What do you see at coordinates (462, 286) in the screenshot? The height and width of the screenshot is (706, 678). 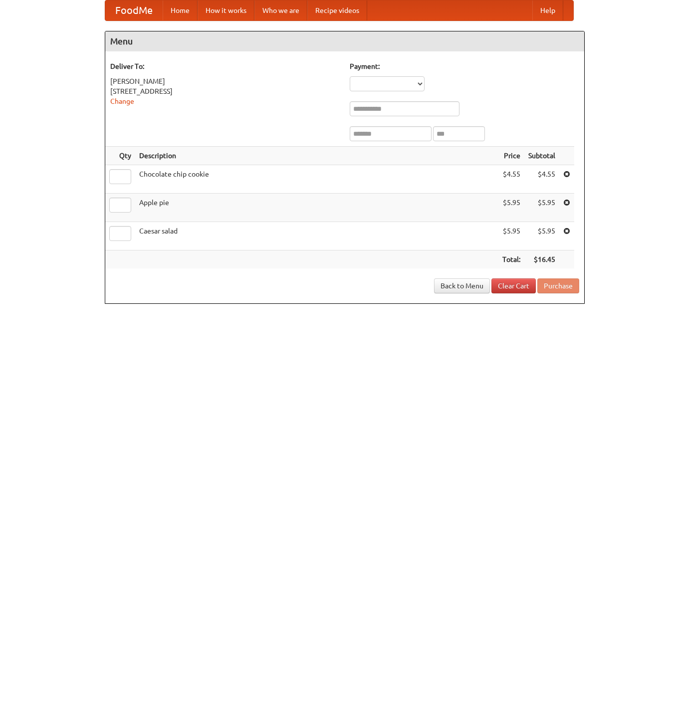 I see `a: Back to Menu` at bounding box center [462, 286].